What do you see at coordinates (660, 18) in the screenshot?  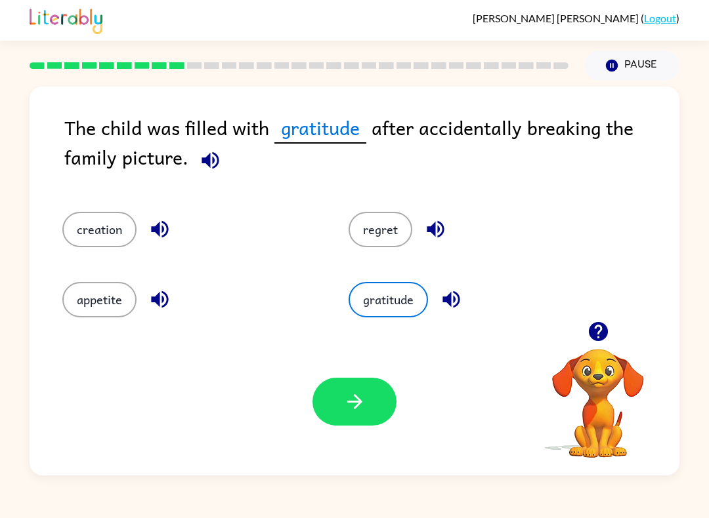 I see `a: Logout` at bounding box center [660, 18].